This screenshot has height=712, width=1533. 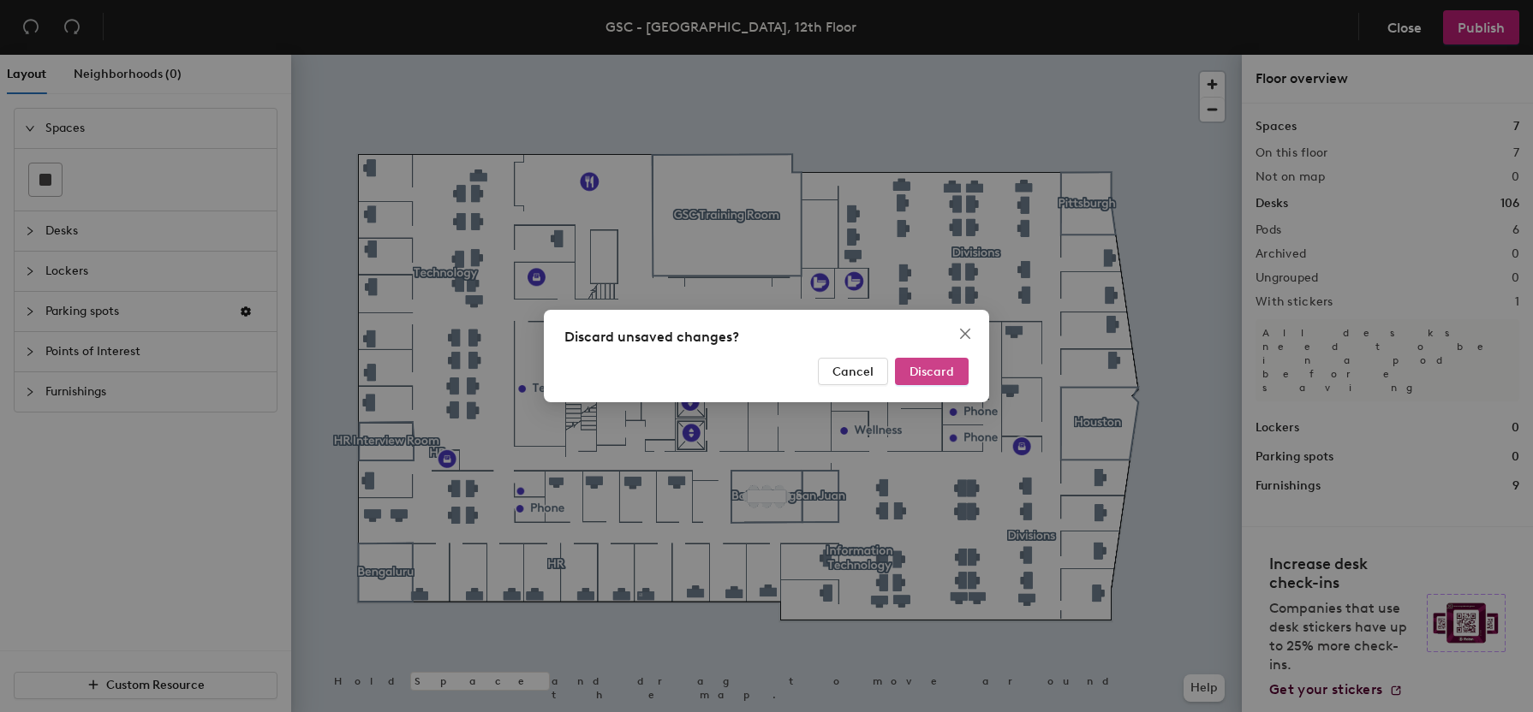 What do you see at coordinates (932, 372) in the screenshot?
I see `span: Discard` at bounding box center [932, 372].